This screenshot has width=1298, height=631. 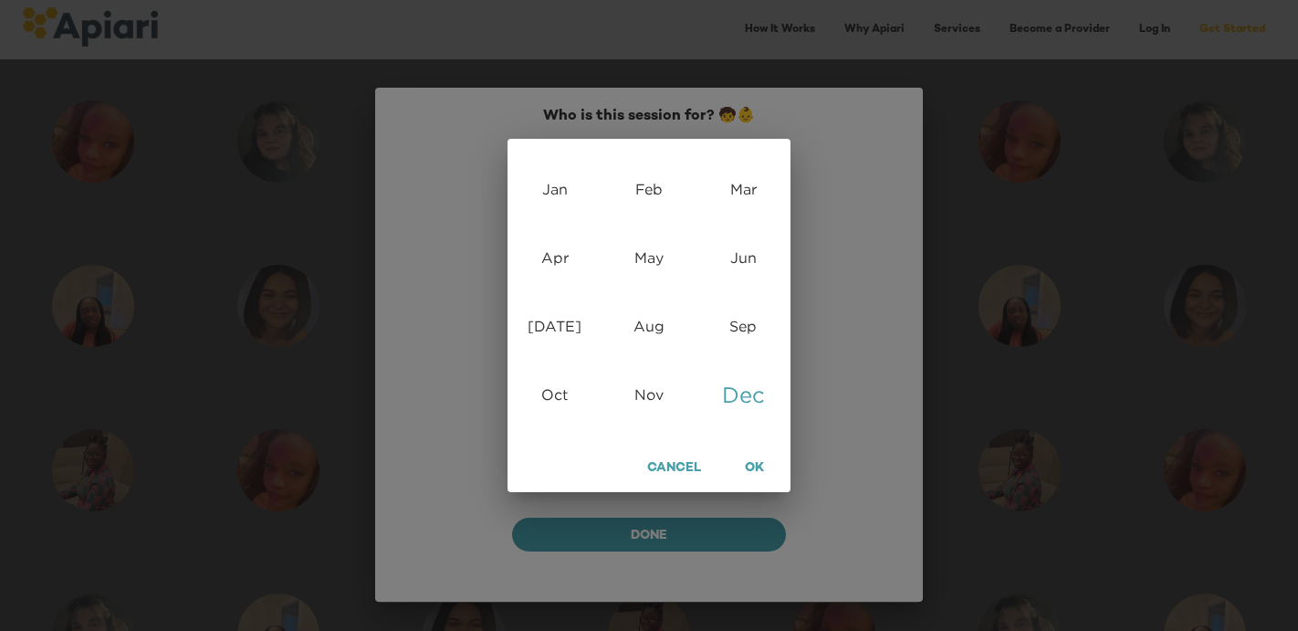 What do you see at coordinates (743, 188) in the screenshot?
I see `div: Mar` at bounding box center [743, 188].